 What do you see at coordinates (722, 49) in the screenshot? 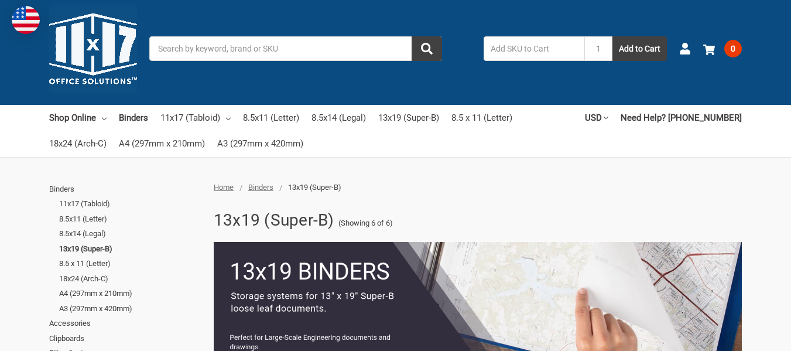
I see `a: 0` at bounding box center [722, 49].